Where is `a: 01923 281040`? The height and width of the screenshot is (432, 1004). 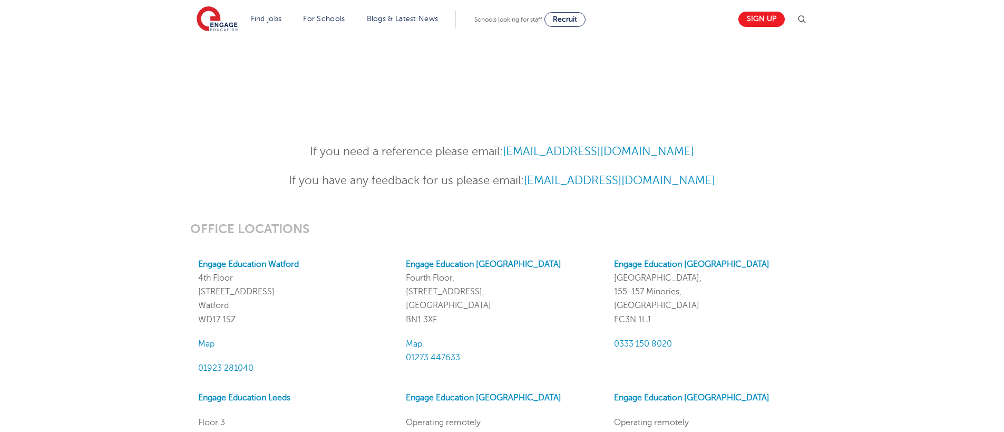
a: 01923 281040 is located at coordinates (226, 368).